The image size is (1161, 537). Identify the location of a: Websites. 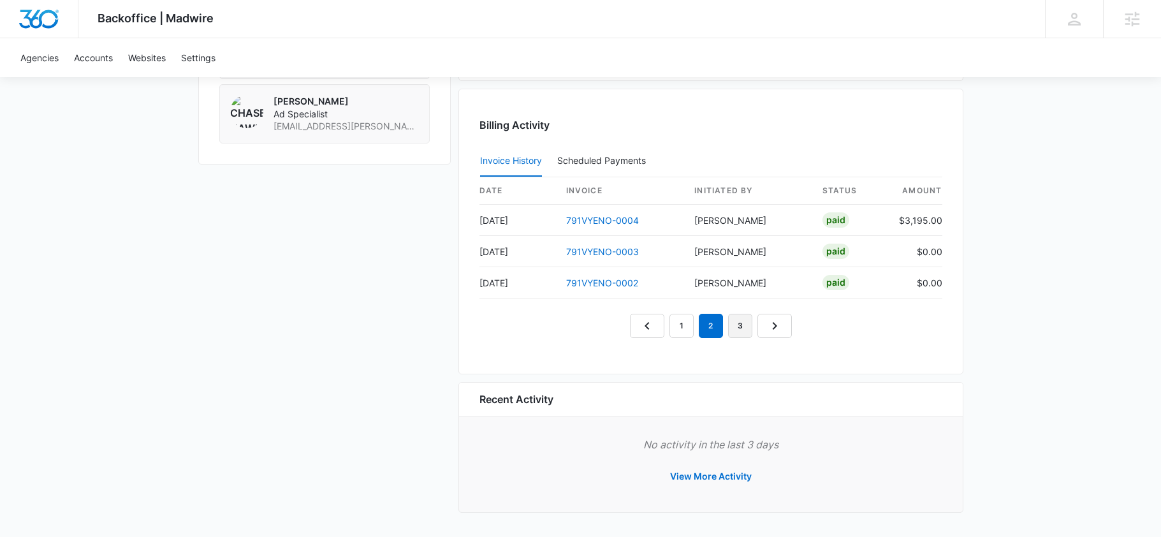
(147, 57).